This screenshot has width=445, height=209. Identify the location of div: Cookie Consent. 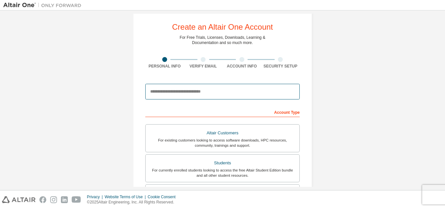
(163, 197).